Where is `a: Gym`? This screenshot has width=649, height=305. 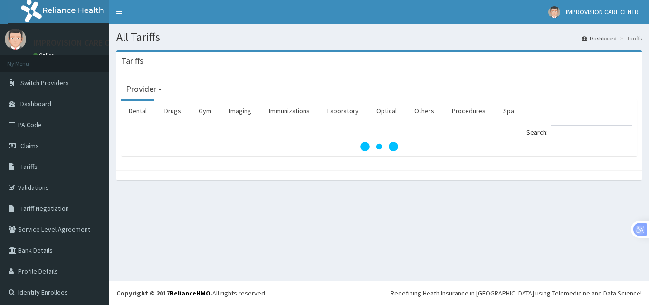
a: Gym is located at coordinates (205, 111).